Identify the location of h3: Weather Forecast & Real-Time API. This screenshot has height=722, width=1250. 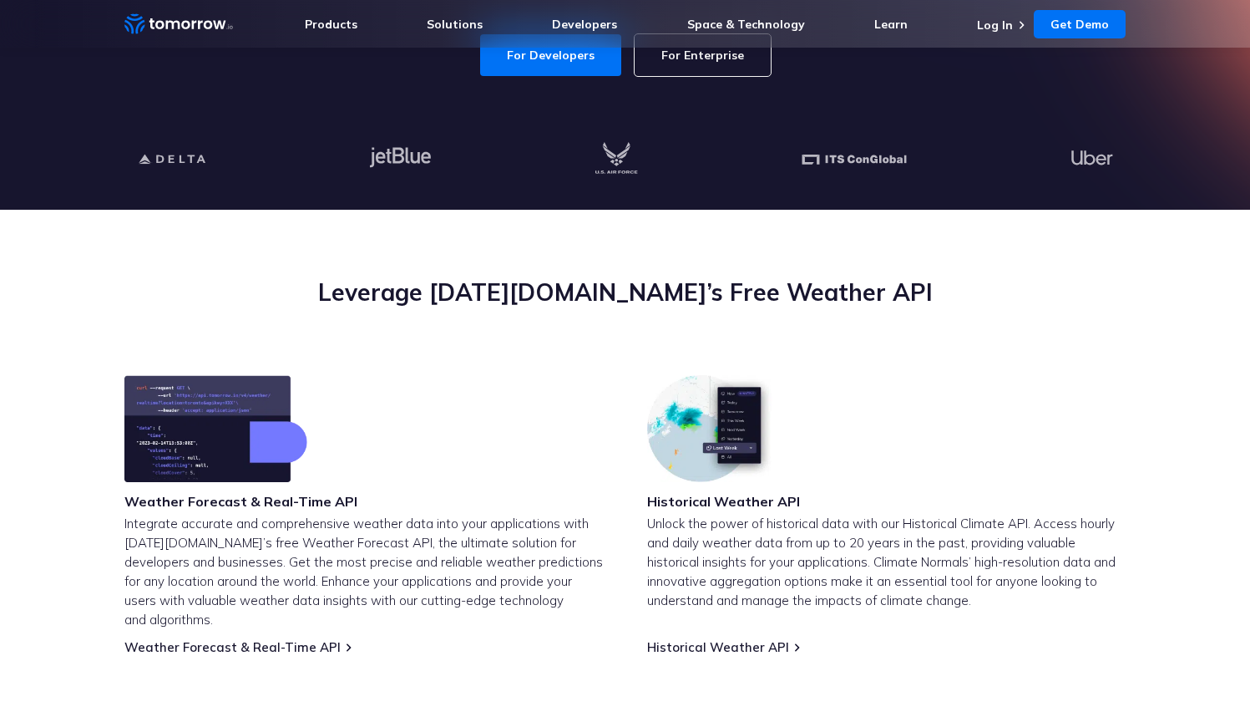
(241, 501).